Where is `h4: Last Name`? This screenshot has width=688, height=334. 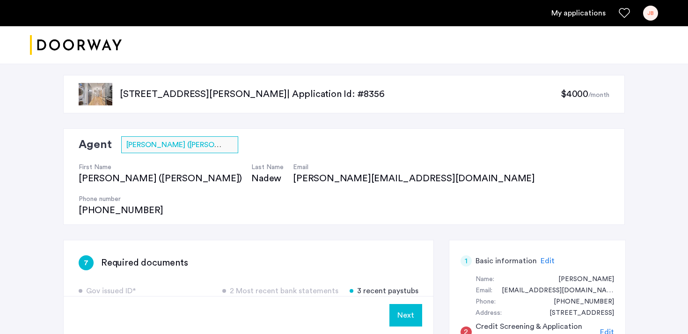
h4: Last Name is located at coordinates (267, 167).